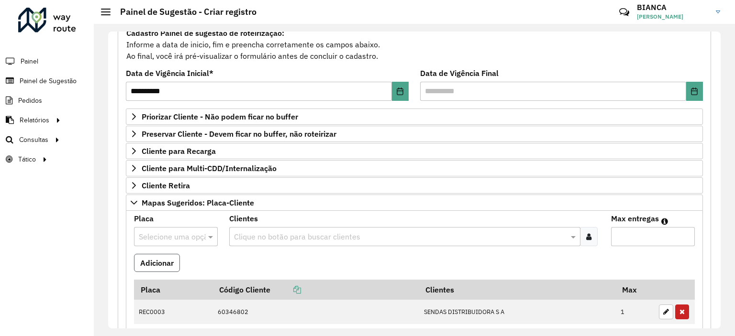 The height and width of the screenshot is (336, 735). What do you see at coordinates (178, 151) in the screenshot?
I see `span: Cliente para Recarga` at bounding box center [178, 151].